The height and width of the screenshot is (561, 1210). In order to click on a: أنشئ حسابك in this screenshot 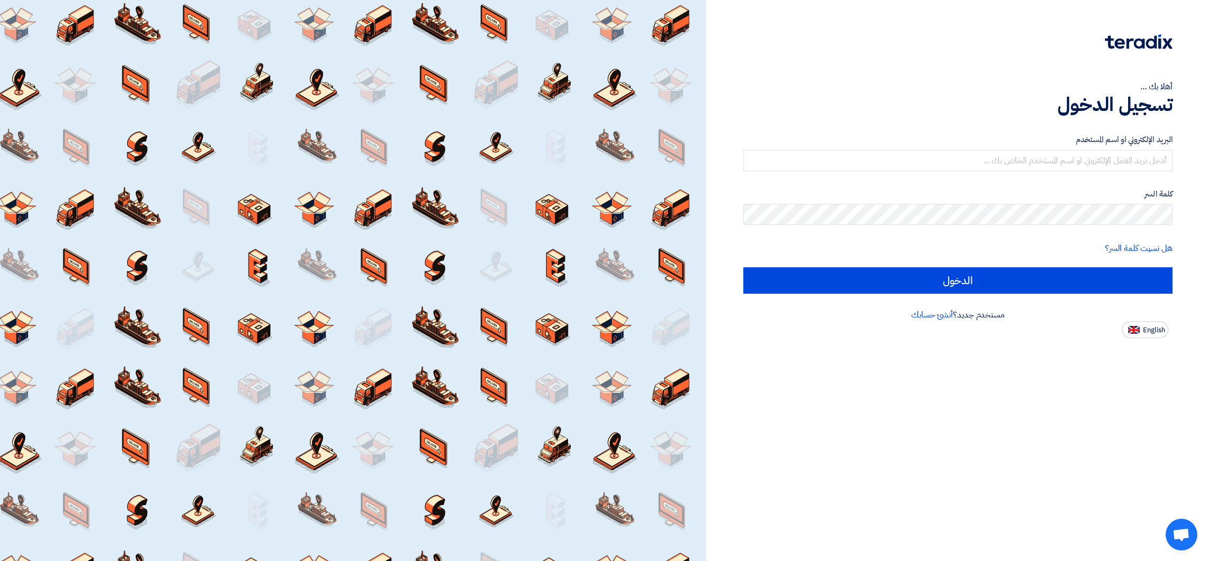, I will do `click(932, 315)`.